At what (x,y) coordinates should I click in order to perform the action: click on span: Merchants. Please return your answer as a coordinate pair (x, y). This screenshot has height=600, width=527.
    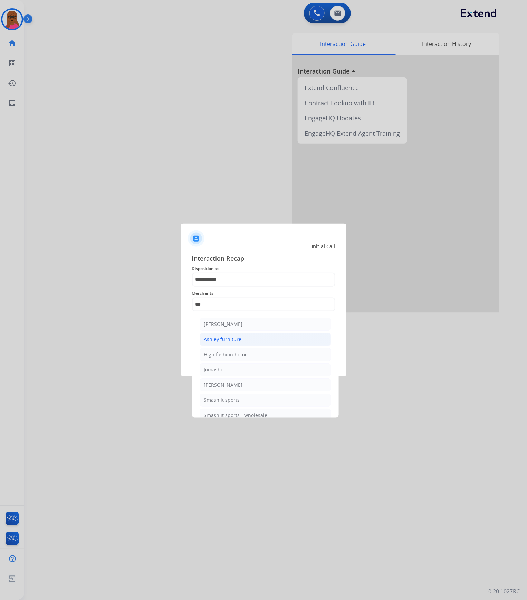
    Looking at the image, I should click on (263, 293).